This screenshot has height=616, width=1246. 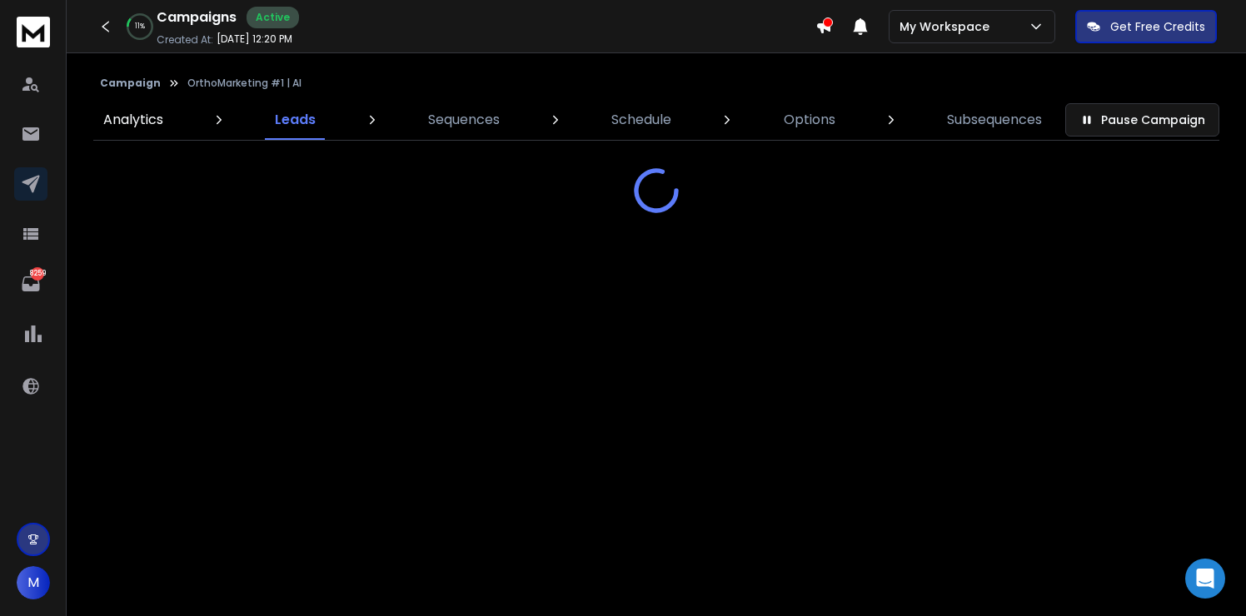 I want to click on button: Pause Campaign, so click(x=1142, y=120).